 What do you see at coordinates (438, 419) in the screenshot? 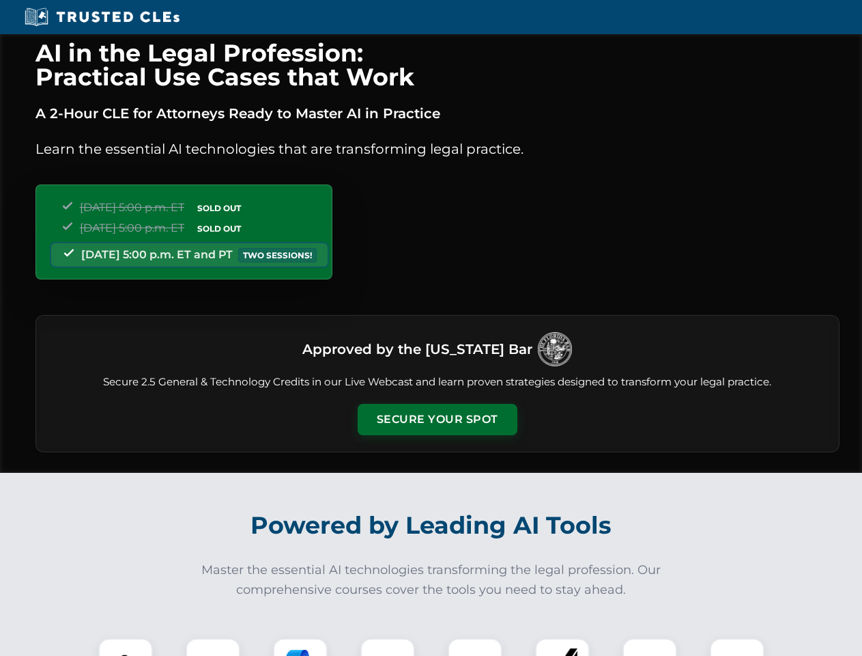
I see `button: Secure Your Spot` at bounding box center [438, 419].